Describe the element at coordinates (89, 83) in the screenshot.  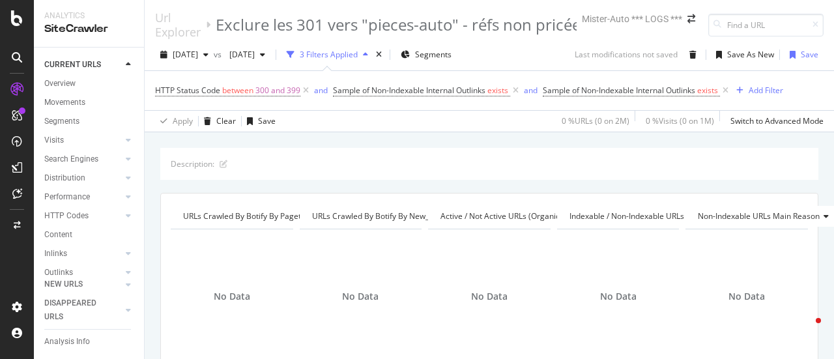
I see `a: Overview` at that location.